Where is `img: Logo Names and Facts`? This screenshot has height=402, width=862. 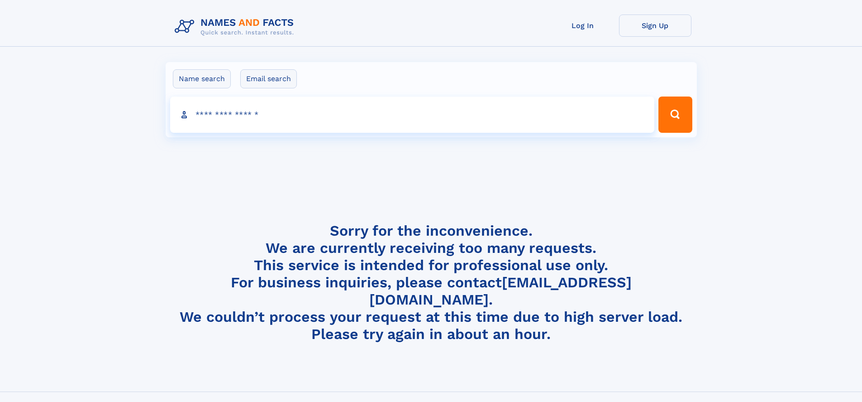 img: Logo Names and Facts is located at coordinates (236, 27).